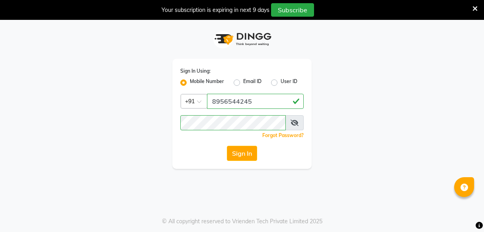 Image resolution: width=484 pixels, height=232 pixels. What do you see at coordinates (252, 83) in the screenshot?
I see `label: Email ID` at bounding box center [252, 83].